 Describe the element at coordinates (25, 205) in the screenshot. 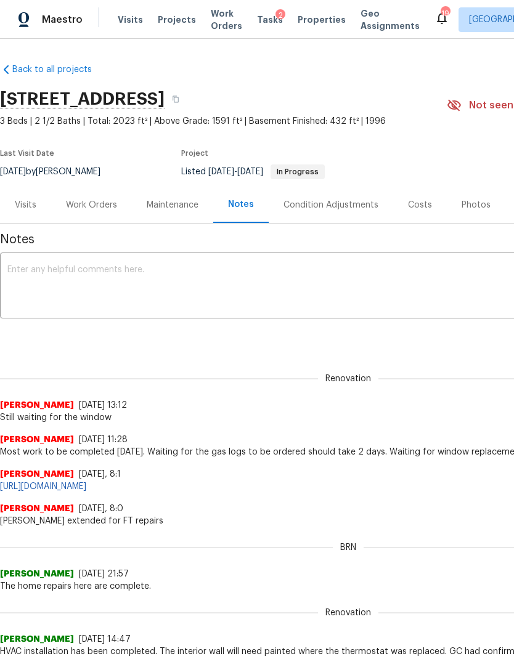

I see `div: Visits` at that location.